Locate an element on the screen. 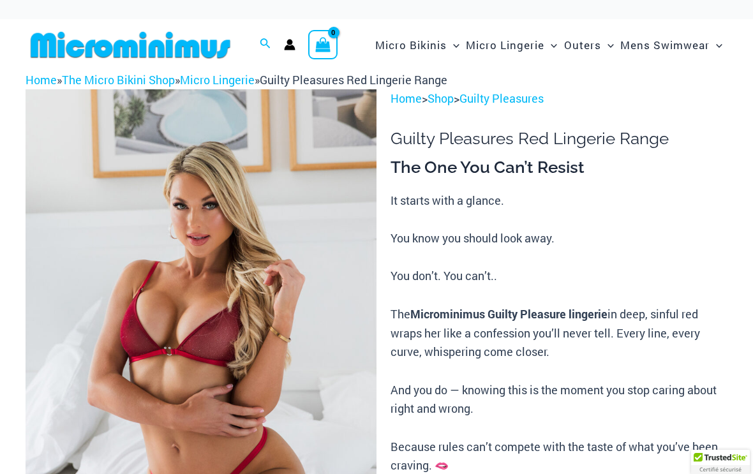 The width and height of the screenshot is (753, 474). span: Mens Swimwear is located at coordinates (665, 45).